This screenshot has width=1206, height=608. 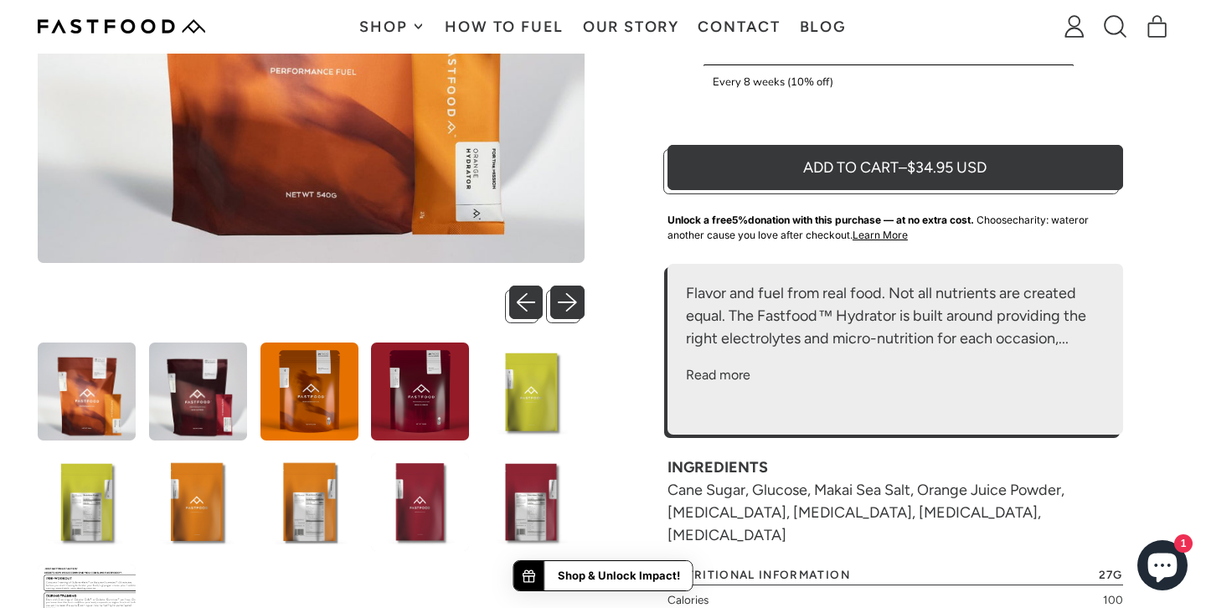 What do you see at coordinates (121, 26) in the screenshot?
I see `img: Fastfood` at bounding box center [121, 26].